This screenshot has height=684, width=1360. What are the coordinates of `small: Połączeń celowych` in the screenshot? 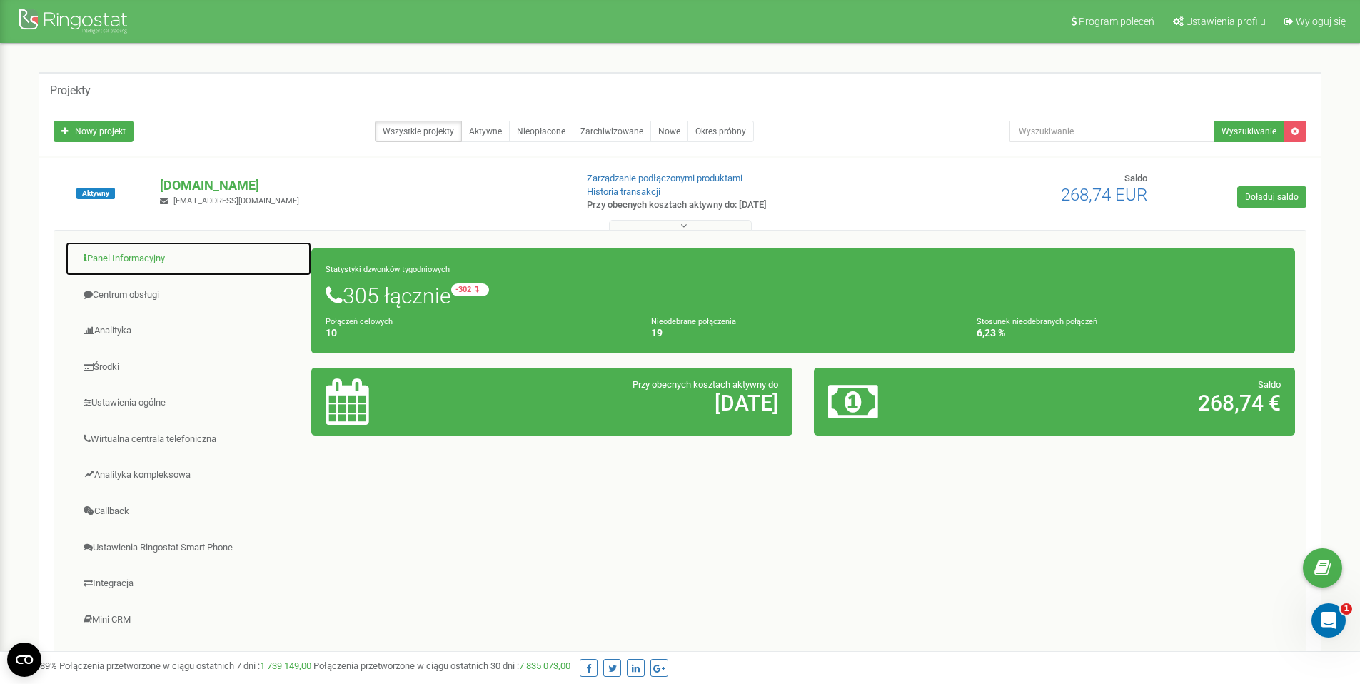 It's located at (359, 321).